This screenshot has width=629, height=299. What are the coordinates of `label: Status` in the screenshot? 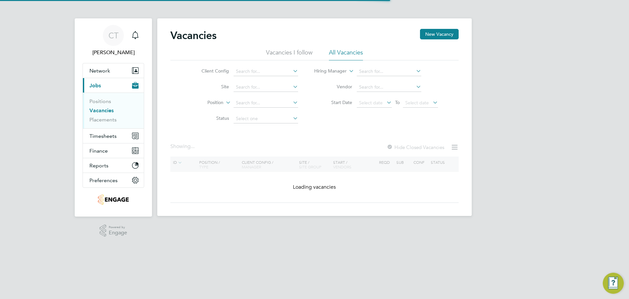 It's located at (210, 118).